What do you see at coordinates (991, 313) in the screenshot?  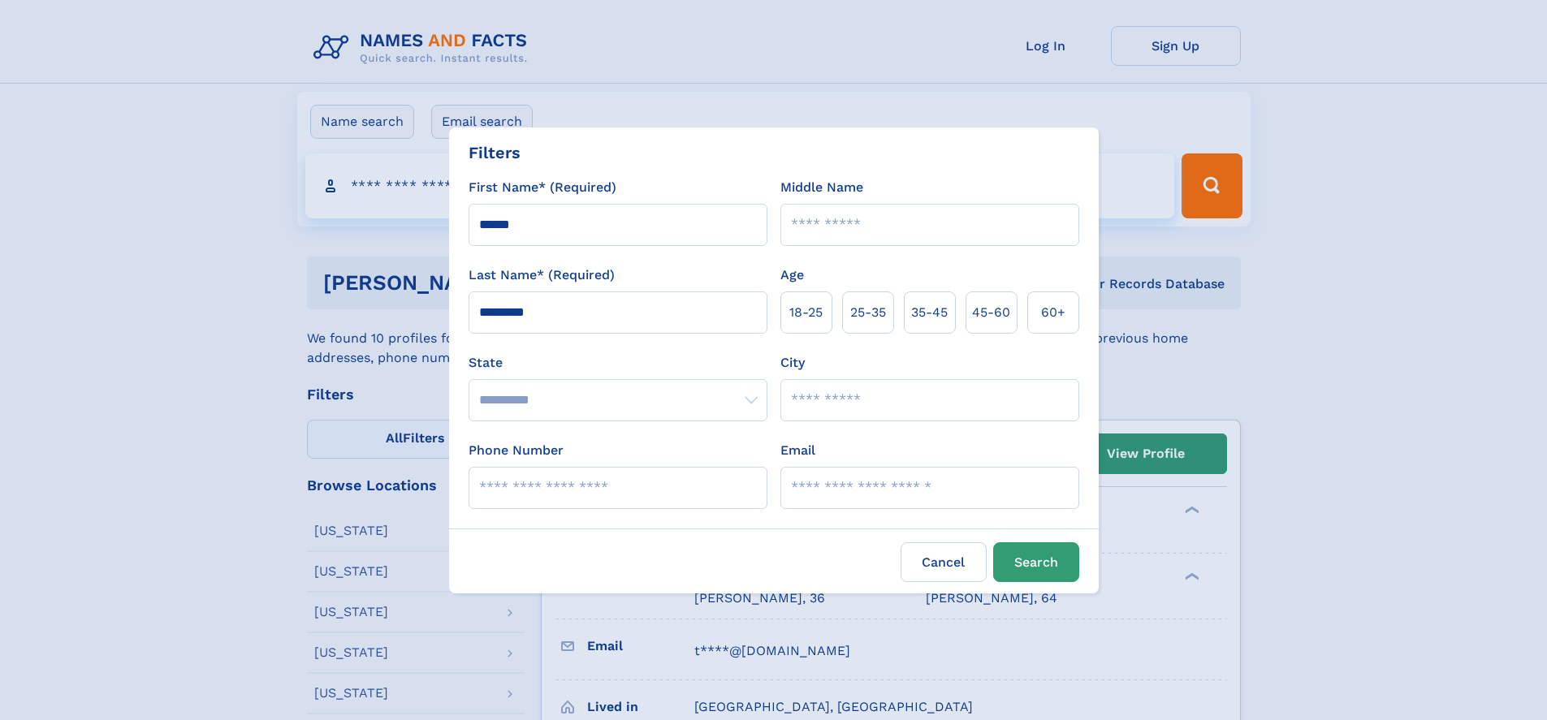 I see `span: 45‑60` at bounding box center [991, 313].